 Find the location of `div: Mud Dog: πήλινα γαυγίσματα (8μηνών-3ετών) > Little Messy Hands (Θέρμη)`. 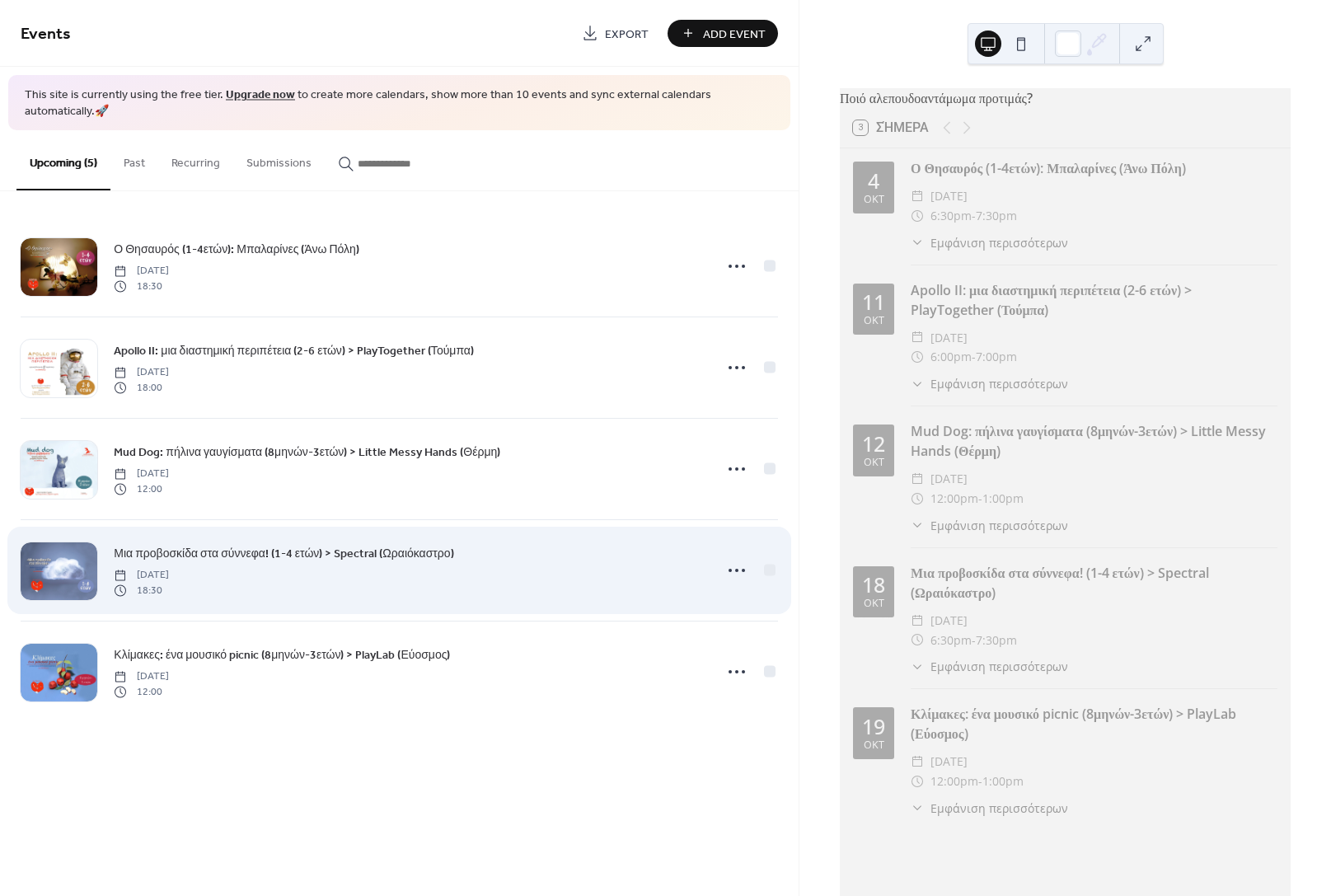

div: Mud Dog: πήλινα γαυγίσματα (8μηνών-3ετών) > Little Messy Hands (Θέρμη) is located at coordinates (1094, 441).